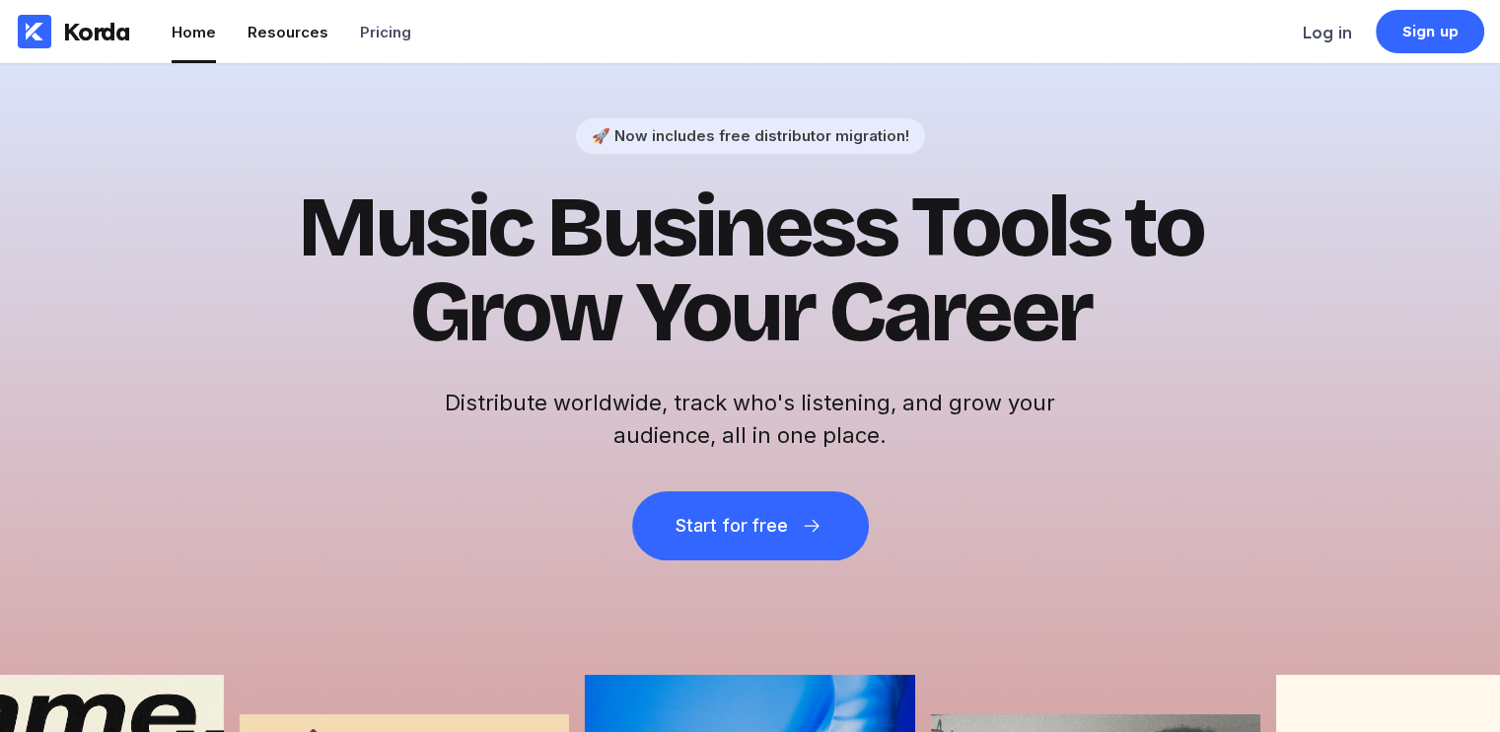  What do you see at coordinates (751, 135) in the screenshot?
I see `div: 🚀 Now includes free distributor migration!` at bounding box center [751, 135].